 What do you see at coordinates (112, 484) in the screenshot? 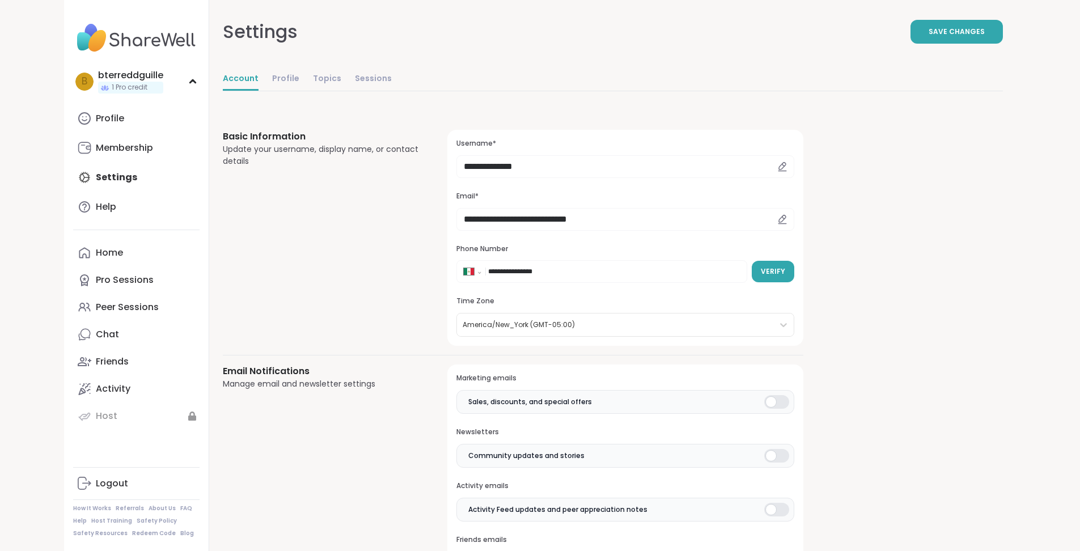
I see `div: Logout` at bounding box center [112, 484].